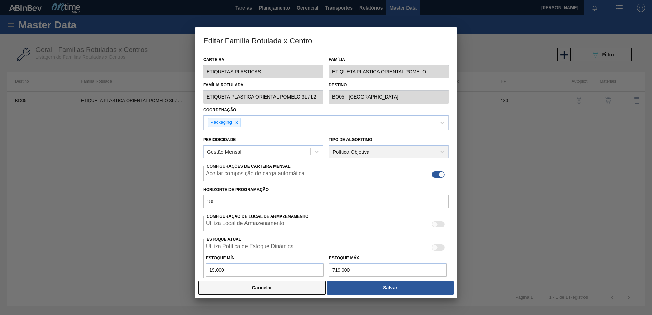 The width and height of the screenshot is (652, 315). Describe the element at coordinates (255, 175) in the screenshot. I see `label: Aceitar composição de carga automática` at that location.